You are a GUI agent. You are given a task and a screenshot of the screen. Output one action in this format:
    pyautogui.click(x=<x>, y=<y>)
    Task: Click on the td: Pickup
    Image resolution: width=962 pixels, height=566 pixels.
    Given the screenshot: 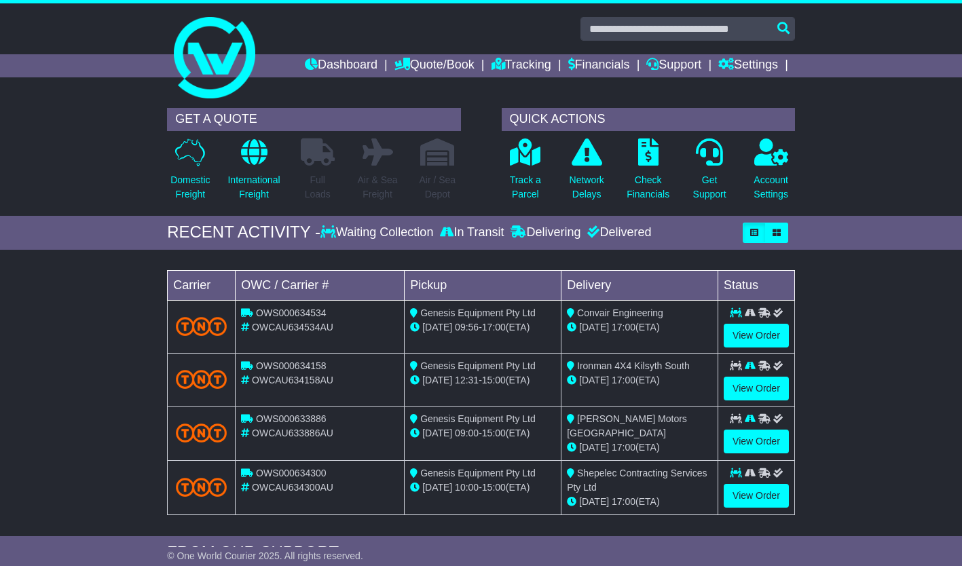 What is the action you would take?
    pyautogui.click(x=483, y=285)
    